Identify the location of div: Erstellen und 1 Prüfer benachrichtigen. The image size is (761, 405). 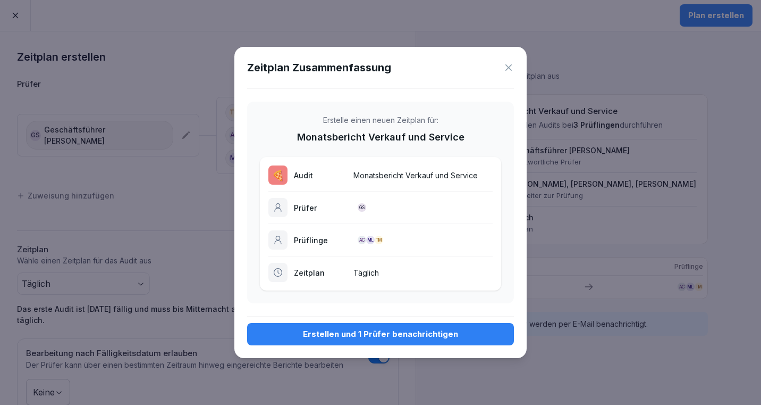
(381, 334).